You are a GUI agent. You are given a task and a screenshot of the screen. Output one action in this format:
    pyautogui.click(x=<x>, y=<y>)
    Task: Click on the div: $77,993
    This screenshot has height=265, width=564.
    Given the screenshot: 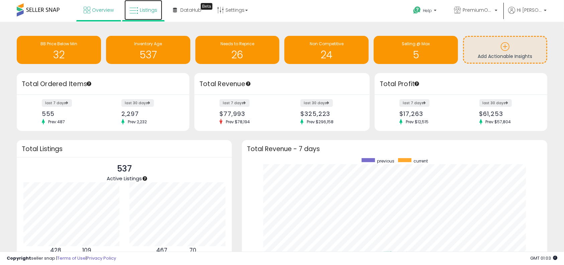 What is the action you would take?
    pyautogui.click(x=248, y=113)
    